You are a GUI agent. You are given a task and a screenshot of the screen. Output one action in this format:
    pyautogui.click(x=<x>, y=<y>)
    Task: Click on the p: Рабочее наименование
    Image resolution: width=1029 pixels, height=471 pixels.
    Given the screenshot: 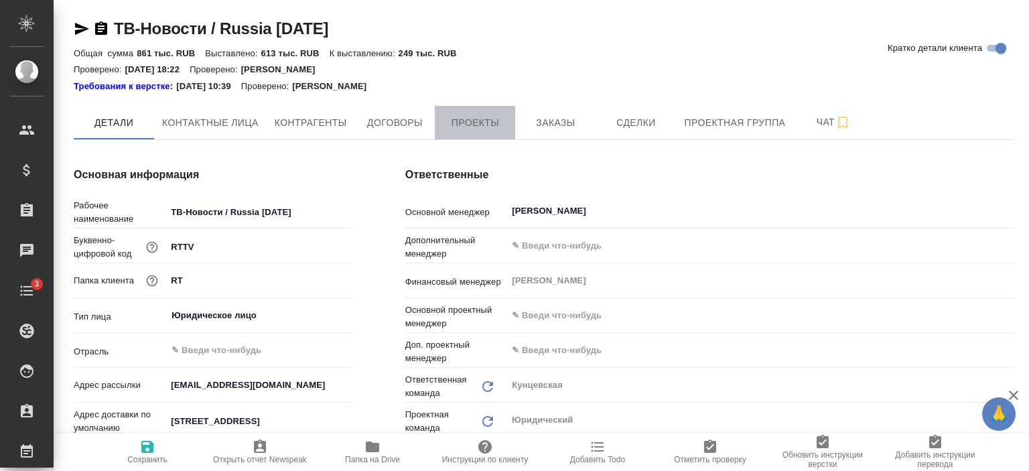 What is the action you would take?
    pyautogui.click(x=120, y=212)
    